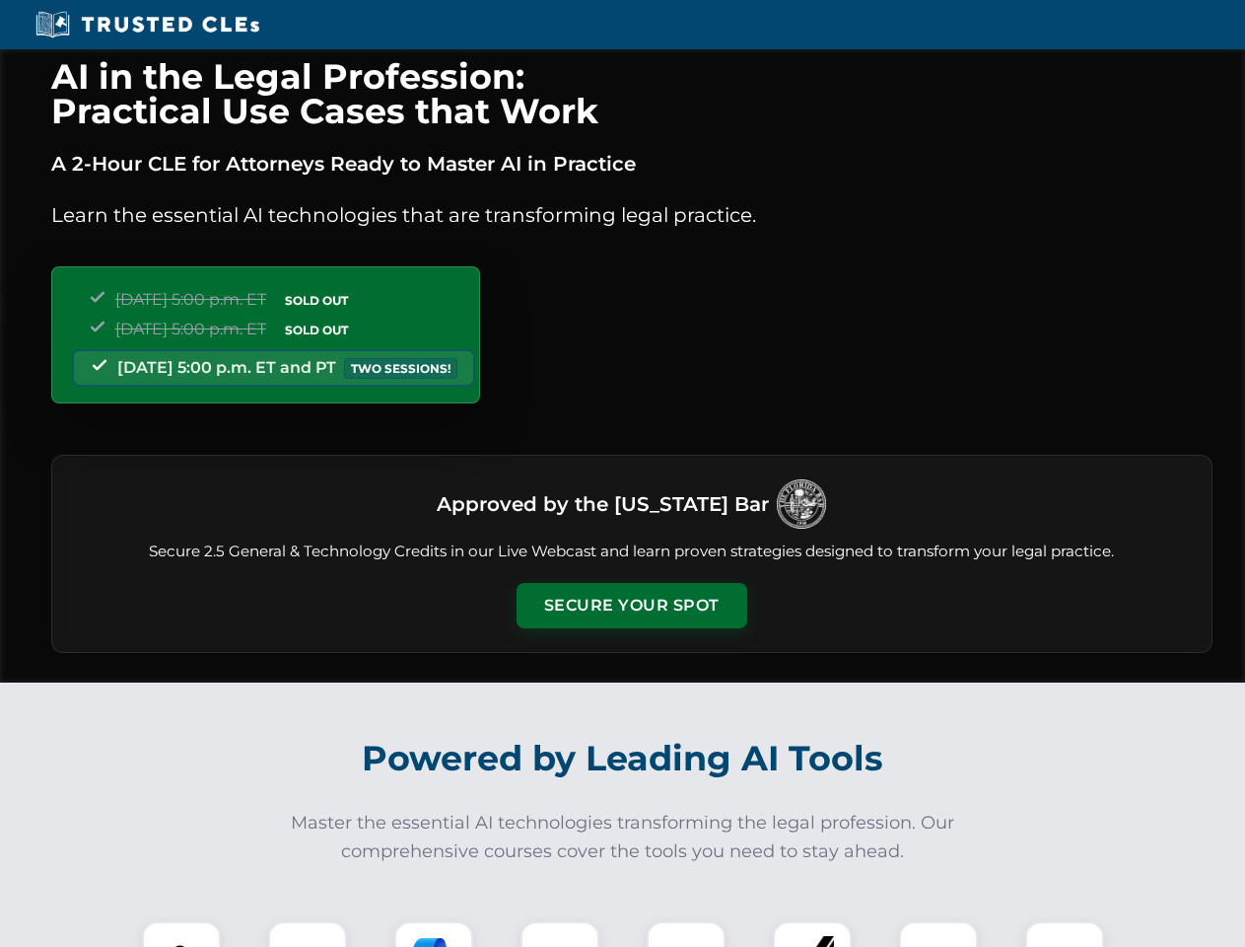  Describe the element at coordinates (632, 551) in the screenshot. I see `p: Secure 2.5 General & Technology Credits in our Live Webcast and learn proven strategies designed ...` at that location.